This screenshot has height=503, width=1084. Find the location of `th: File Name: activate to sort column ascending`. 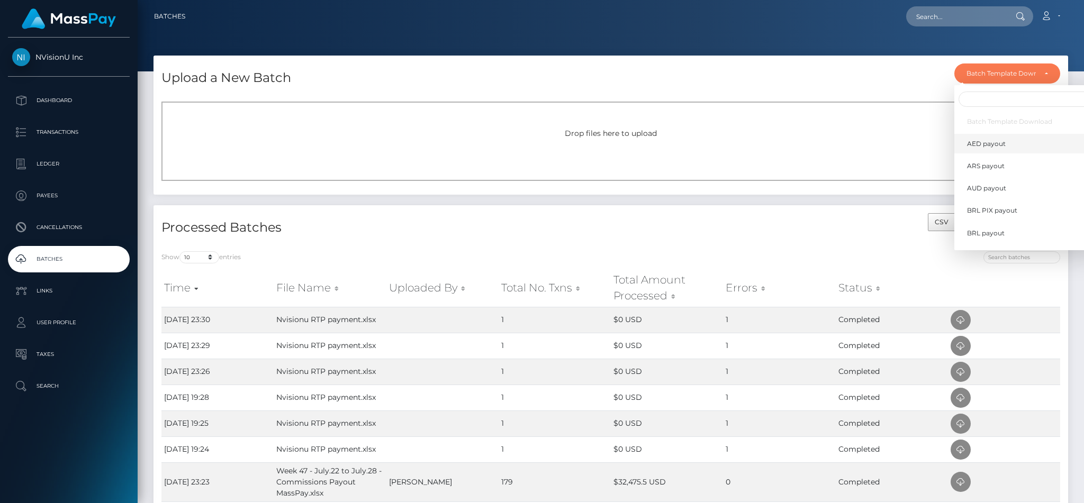

th: File Name: activate to sort column ascending is located at coordinates (330, 288).